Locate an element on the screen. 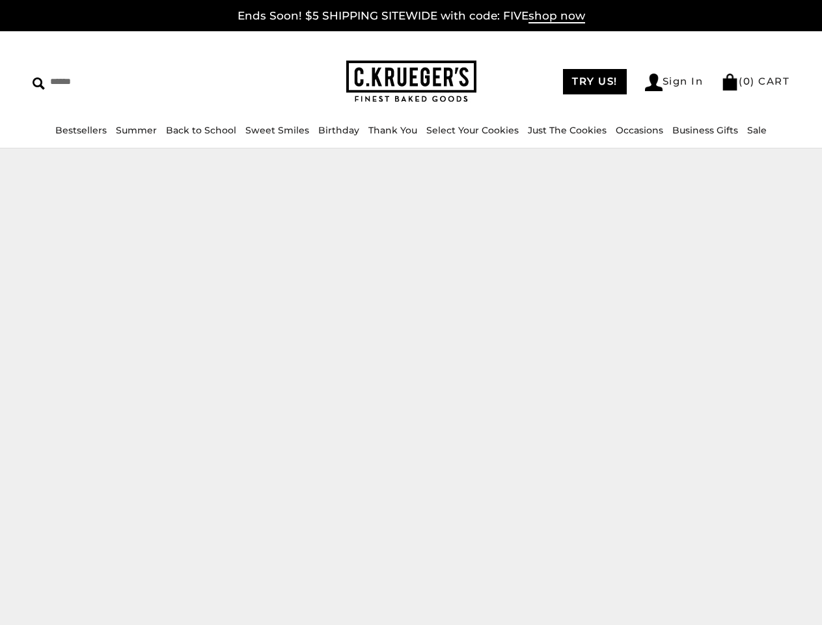  img: Account is located at coordinates (654, 82).